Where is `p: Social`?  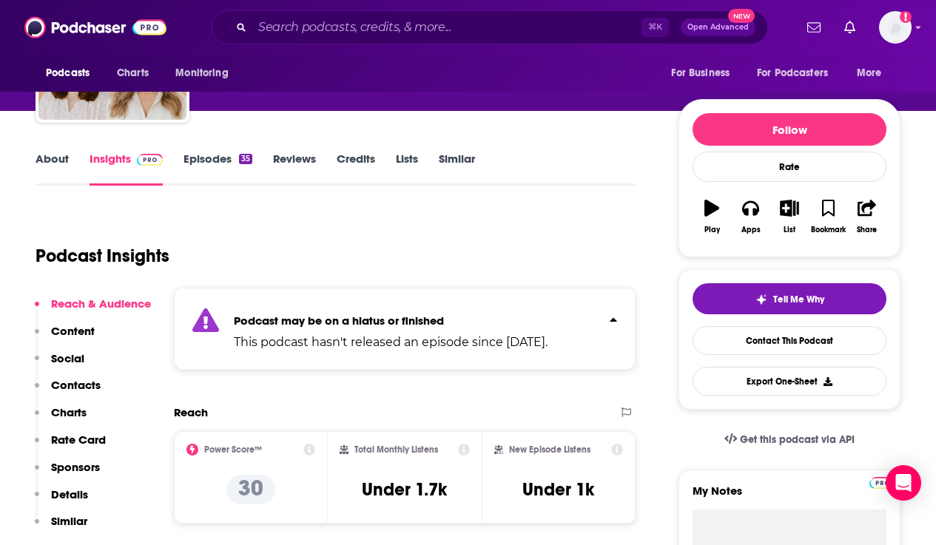
p: Social is located at coordinates (67, 358).